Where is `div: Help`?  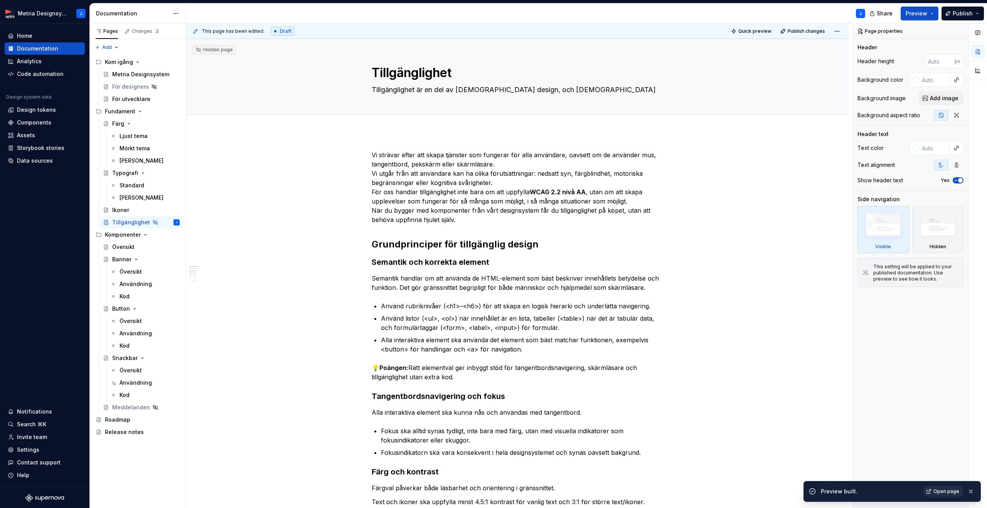 div: Help is located at coordinates (23, 475).